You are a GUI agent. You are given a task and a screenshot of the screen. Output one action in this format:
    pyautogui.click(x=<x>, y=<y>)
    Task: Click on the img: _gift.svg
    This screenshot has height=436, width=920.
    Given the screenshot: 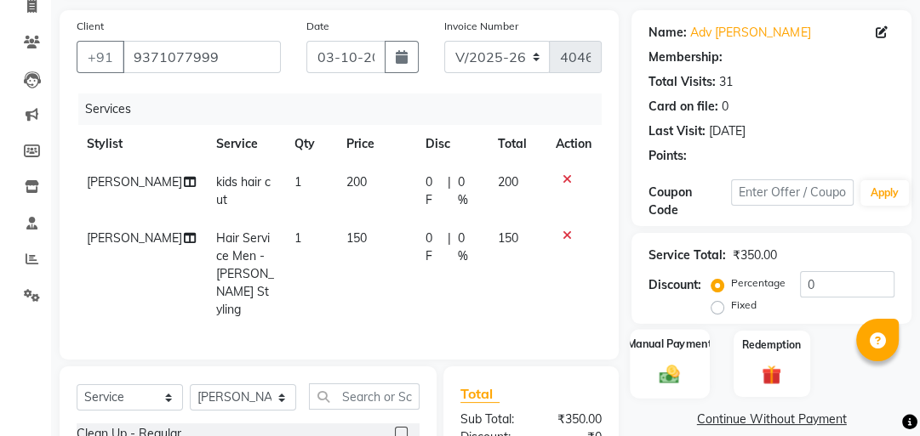 What is the action you would take?
    pyautogui.click(x=771, y=375)
    